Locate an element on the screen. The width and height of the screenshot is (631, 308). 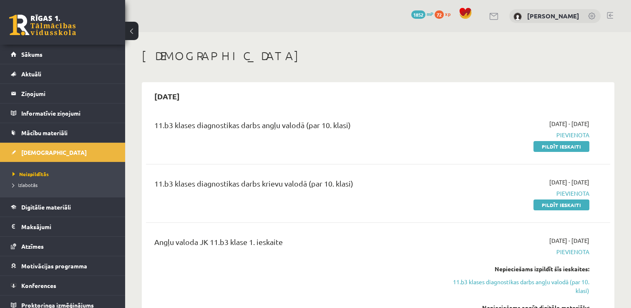
a: Maksājumi is located at coordinates (63, 226).